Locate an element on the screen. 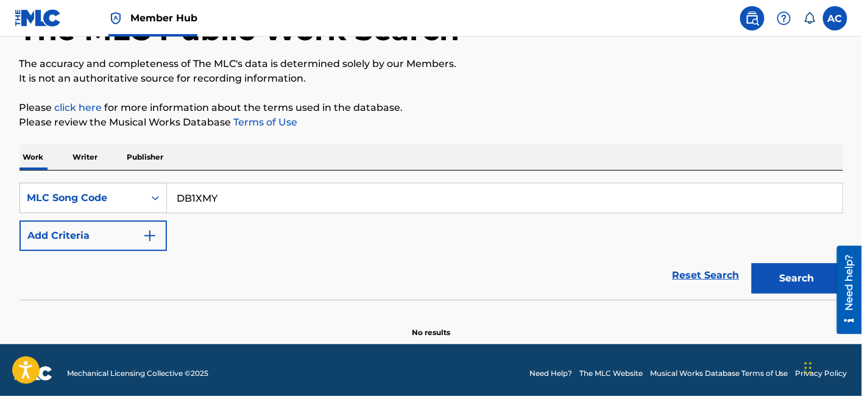 This screenshot has width=862, height=396. p: No results is located at coordinates (431, 325).